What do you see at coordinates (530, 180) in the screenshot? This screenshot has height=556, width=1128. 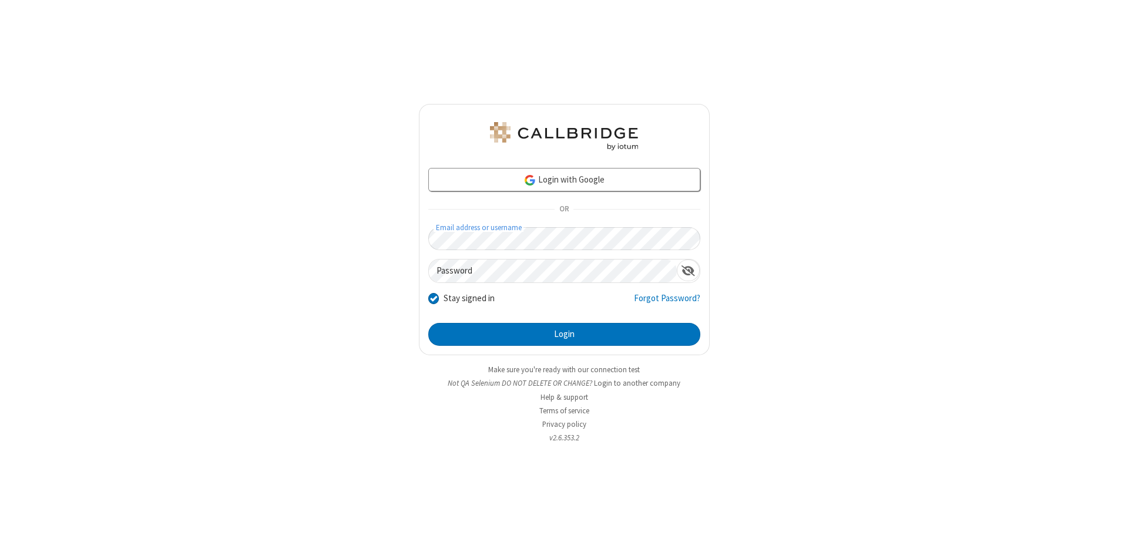 I see `img: google-icon.png` at bounding box center [530, 180].